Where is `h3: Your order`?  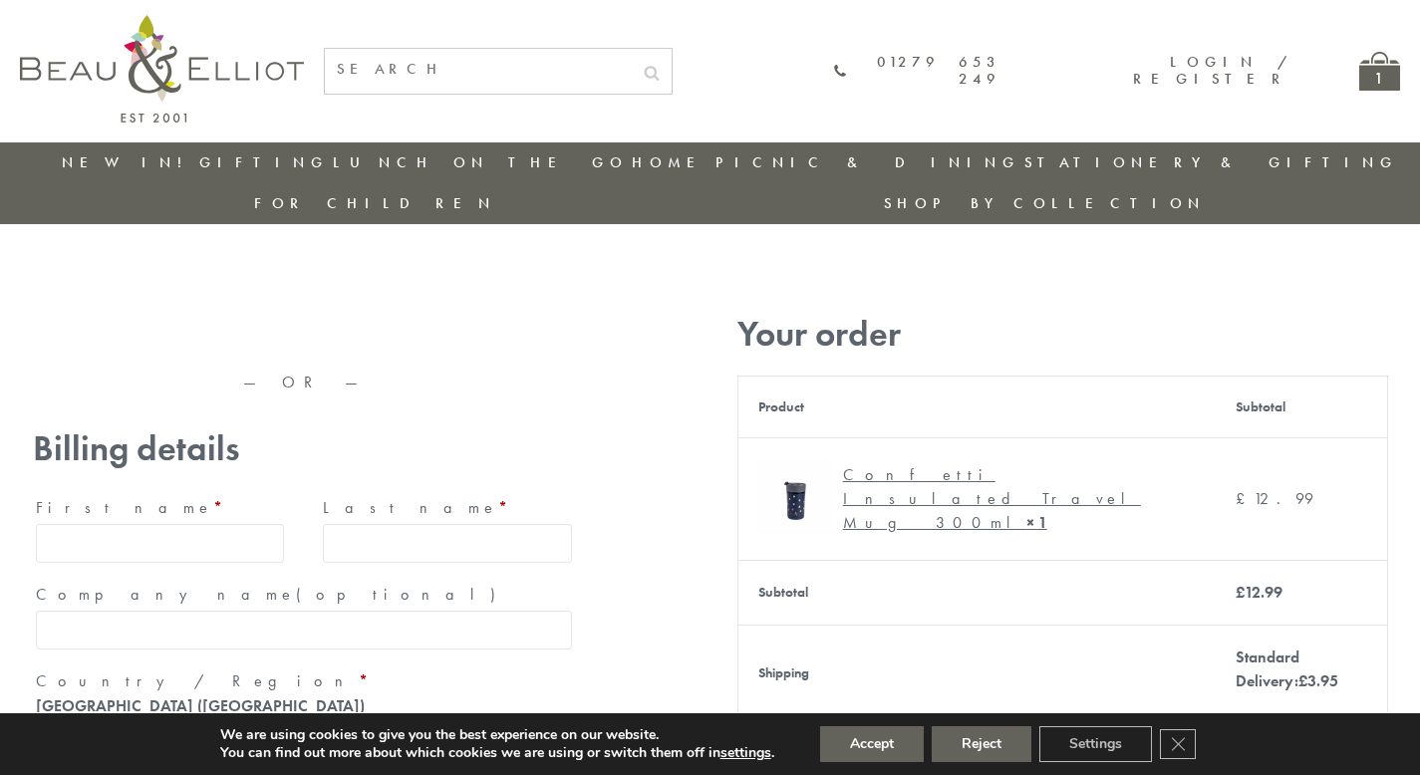
h3: Your order is located at coordinates (1062, 334).